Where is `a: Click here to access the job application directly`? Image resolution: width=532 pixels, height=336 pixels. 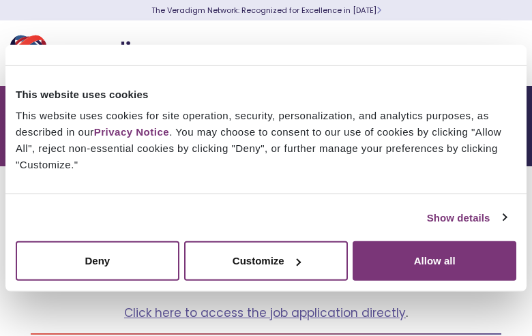
a: Click here to access the job application directly is located at coordinates (264, 313).